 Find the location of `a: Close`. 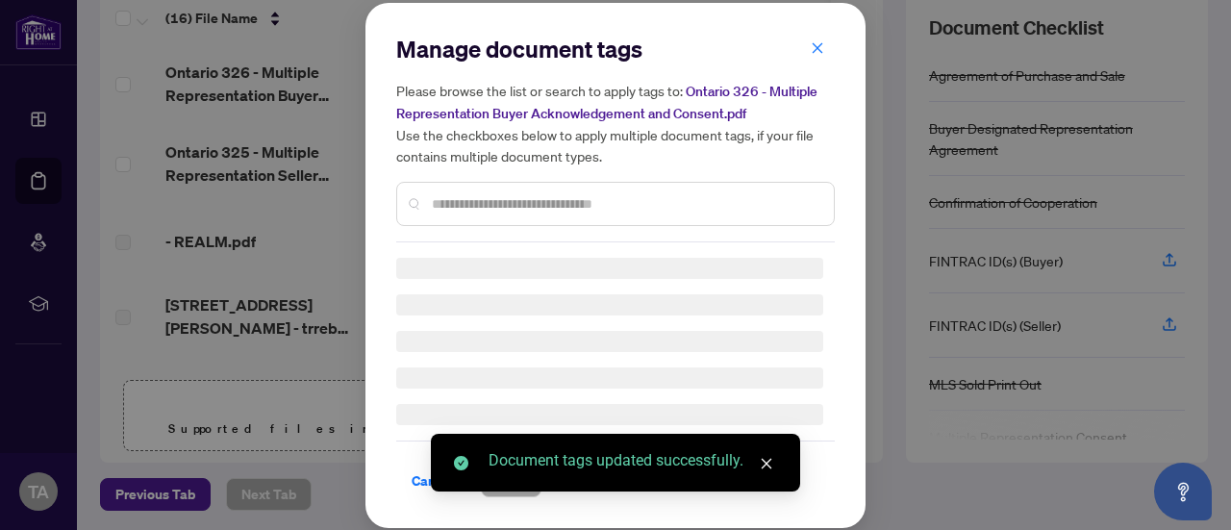

a: Close is located at coordinates (766, 464).